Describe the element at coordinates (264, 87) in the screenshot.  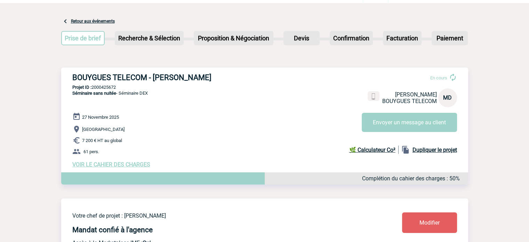
I see `p: 2000425672` at that location.